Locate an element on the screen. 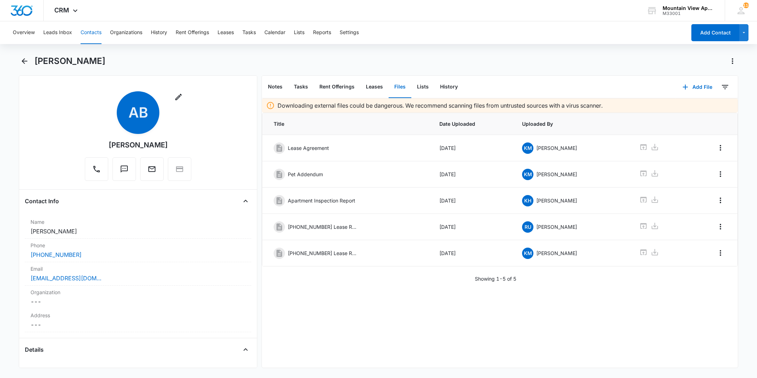  p: Apartment Inspection Report is located at coordinates (322, 200).